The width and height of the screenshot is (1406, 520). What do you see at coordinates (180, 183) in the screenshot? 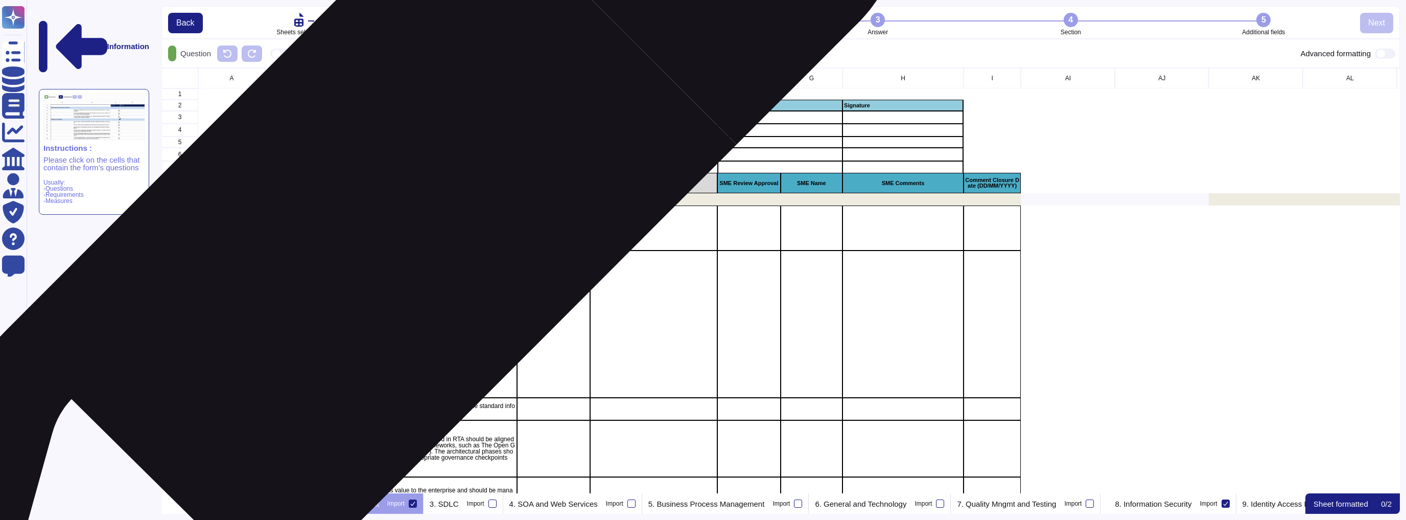
I see `div: 8` at bounding box center [180, 183].